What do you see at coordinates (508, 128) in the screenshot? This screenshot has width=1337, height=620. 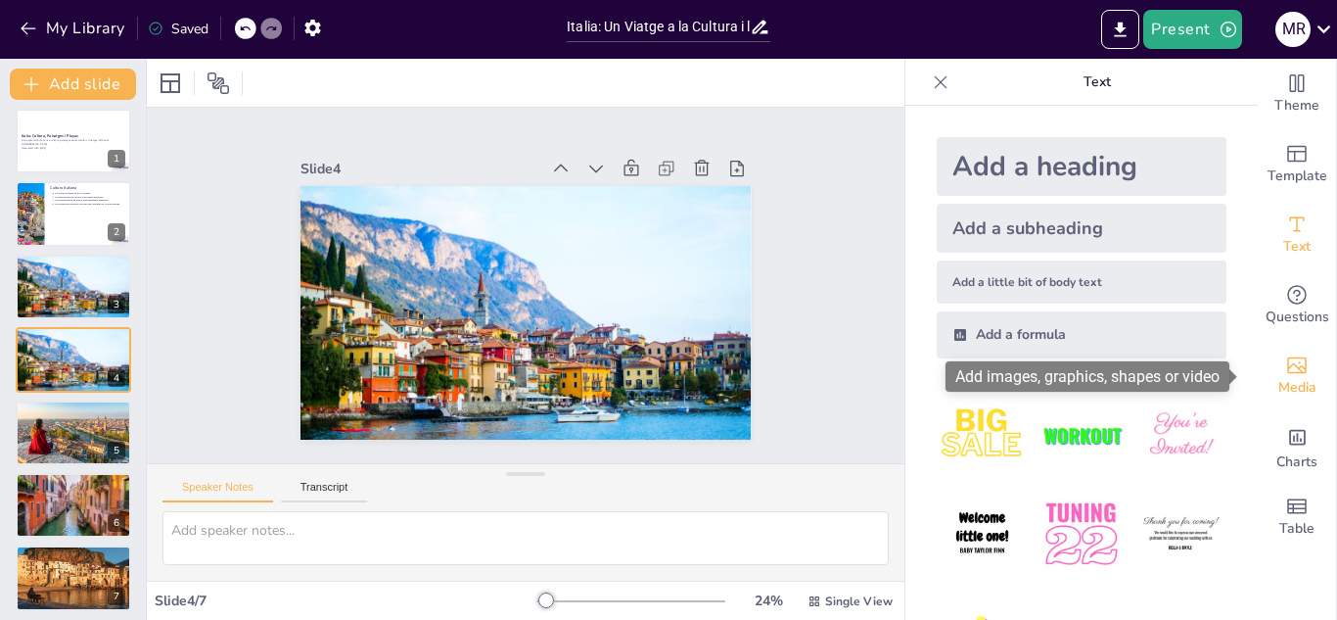 I see `div: Slide 4` at bounding box center [508, 128].